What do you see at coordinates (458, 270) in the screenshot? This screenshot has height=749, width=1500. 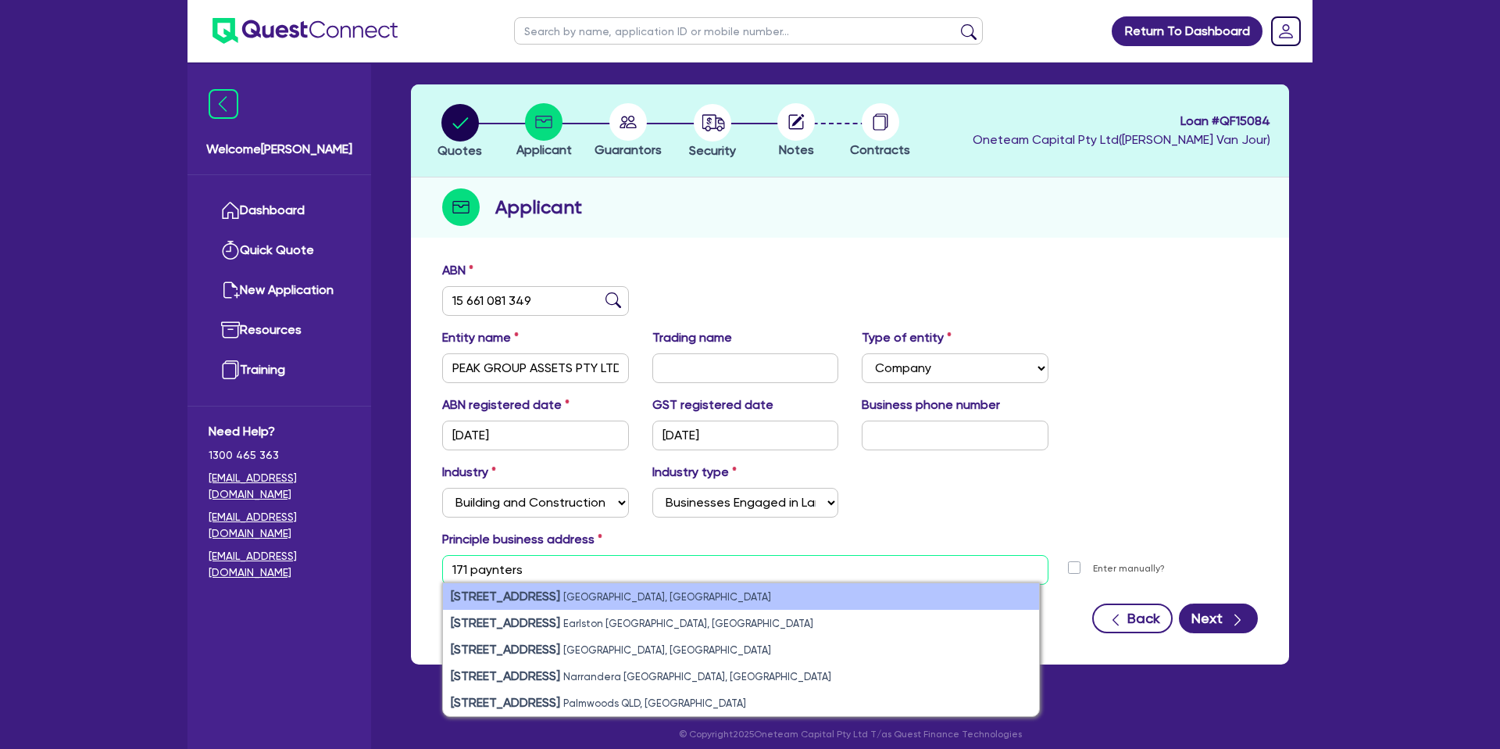 I see `label: ABN` at bounding box center [458, 270].